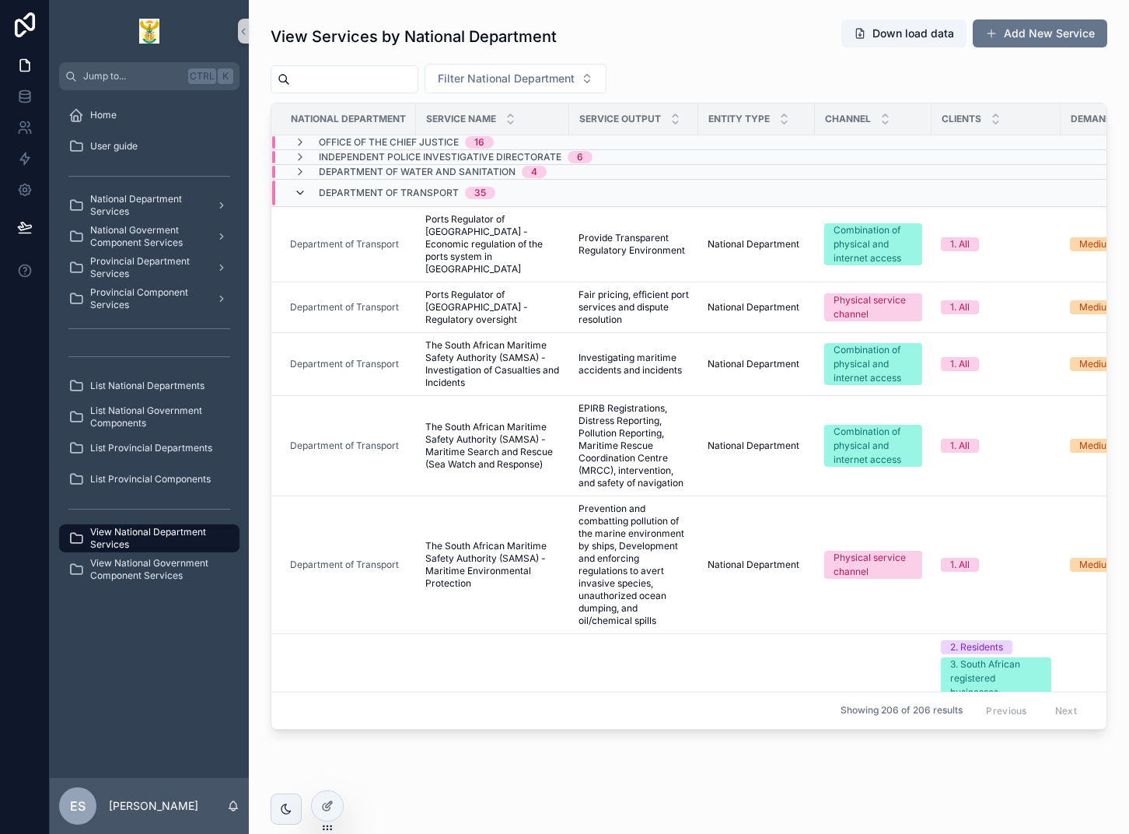 Image resolution: width=1129 pixels, height=834 pixels. I want to click on button: Select Button, so click(516, 79).